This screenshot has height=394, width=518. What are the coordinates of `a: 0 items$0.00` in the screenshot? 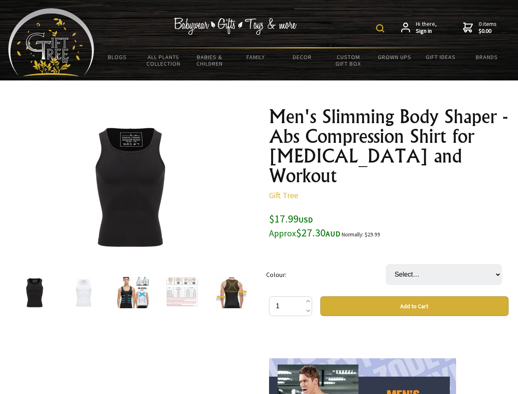 It's located at (480, 27).